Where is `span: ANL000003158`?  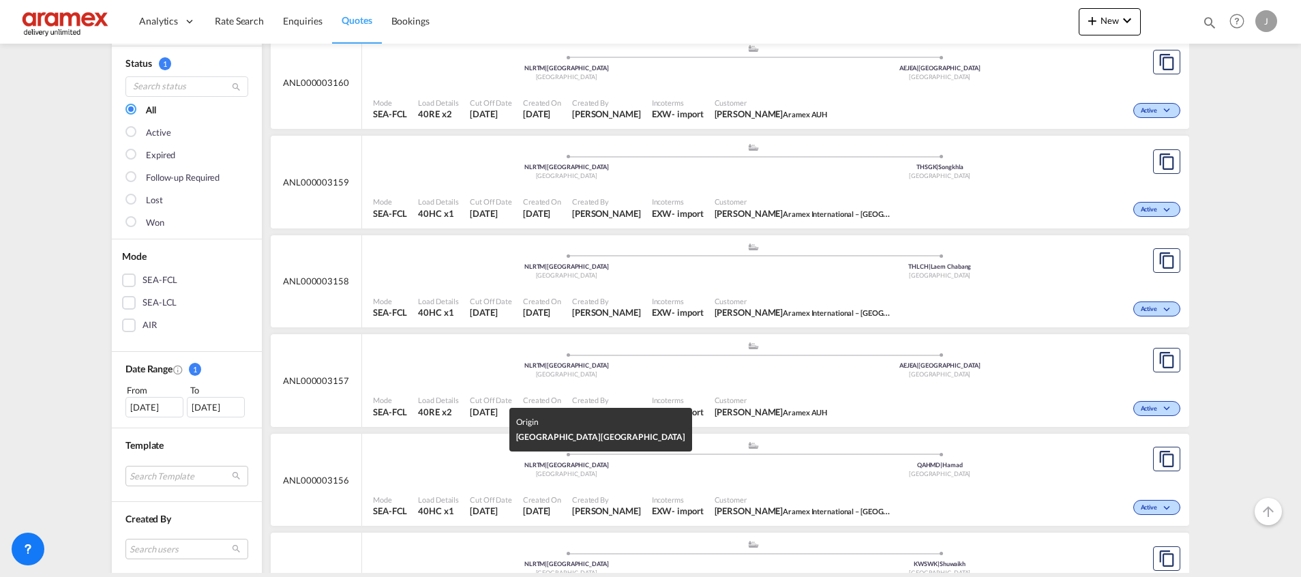 span: ANL000003158 is located at coordinates (316, 281).